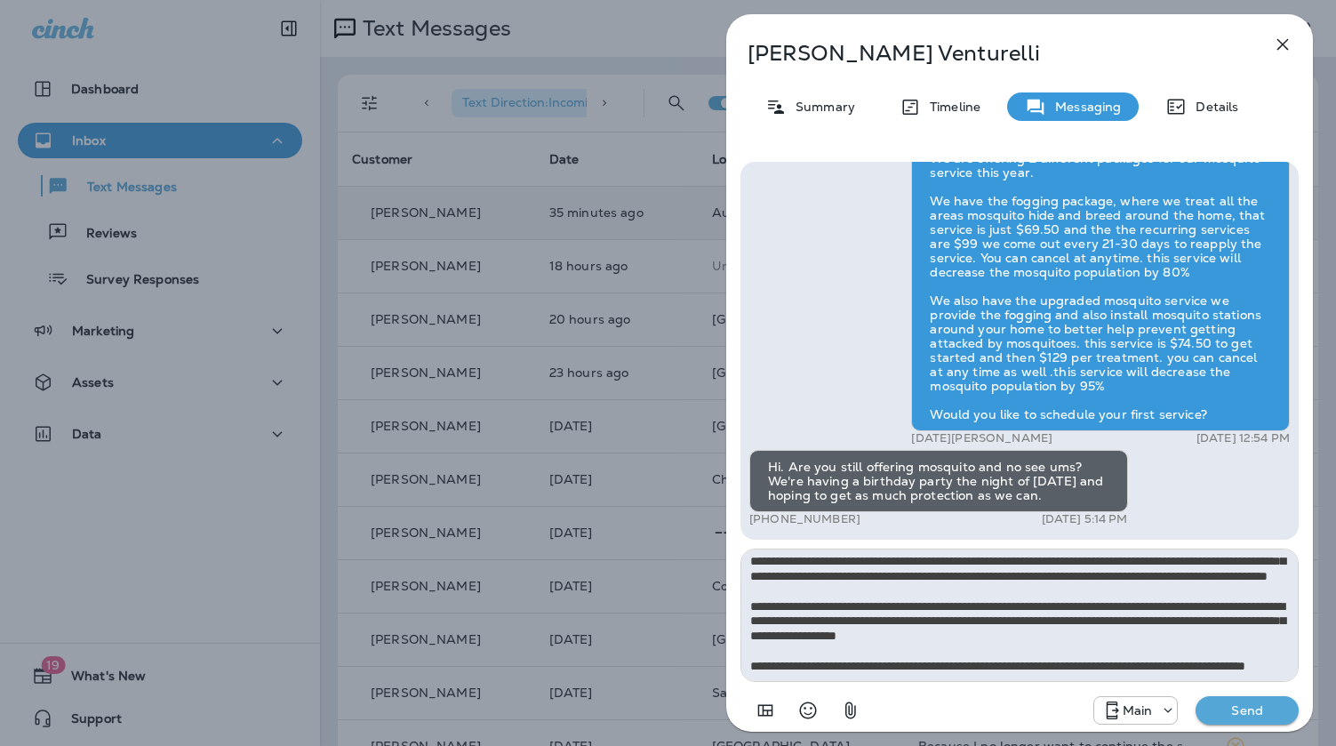  Describe the element at coordinates (1100, 265) in the screenshot. I see `div: Yes no see ums are treatable with the mosquito service, here is the pricing. We are offering 2 di...` at that location.